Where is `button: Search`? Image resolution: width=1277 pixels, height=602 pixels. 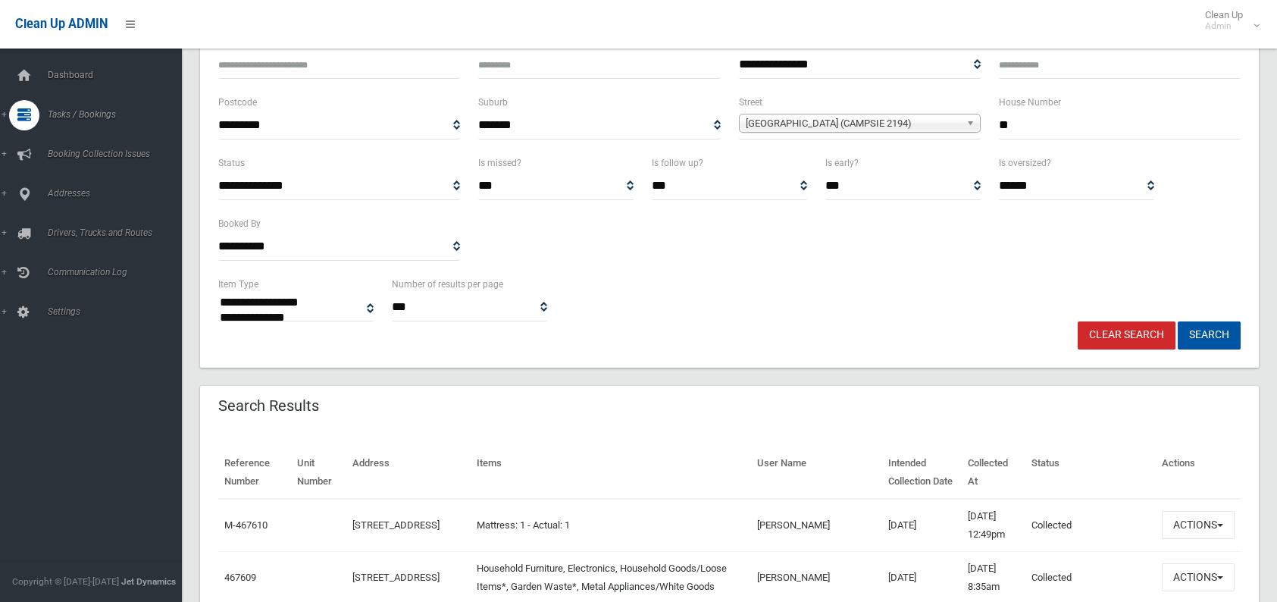 button: Search is located at coordinates (1209, 335).